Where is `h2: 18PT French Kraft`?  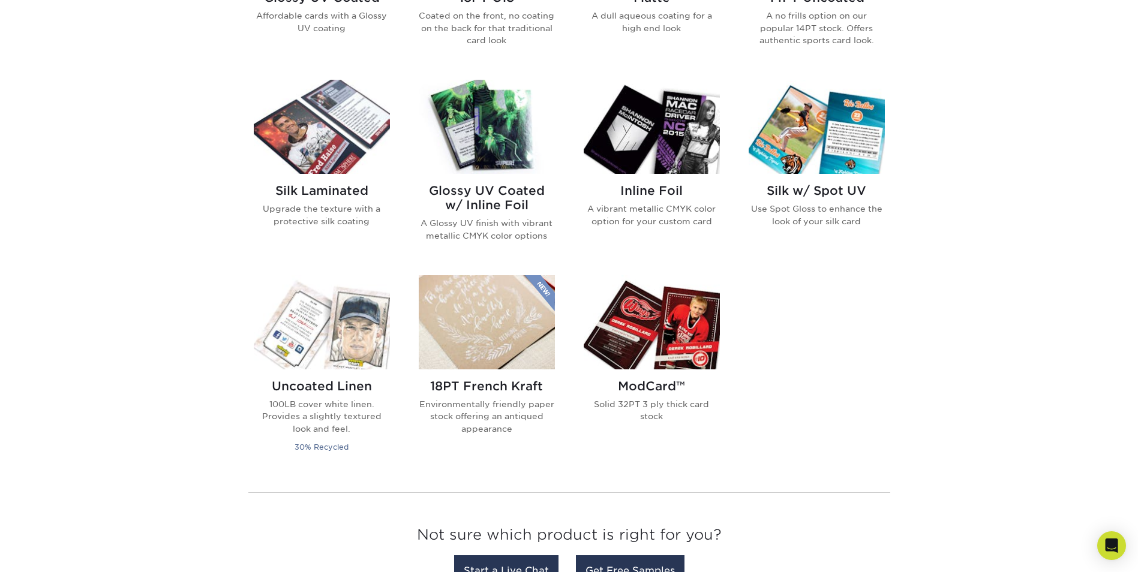 h2: 18PT French Kraft is located at coordinates (487, 386).